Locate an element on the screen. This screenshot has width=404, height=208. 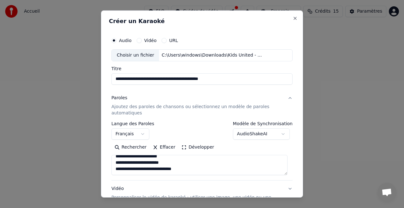
button: ParolesAjoutez des paroles de chansons ou sélectionnez un modèle de paroles automatiques is located at coordinates (202, 105).